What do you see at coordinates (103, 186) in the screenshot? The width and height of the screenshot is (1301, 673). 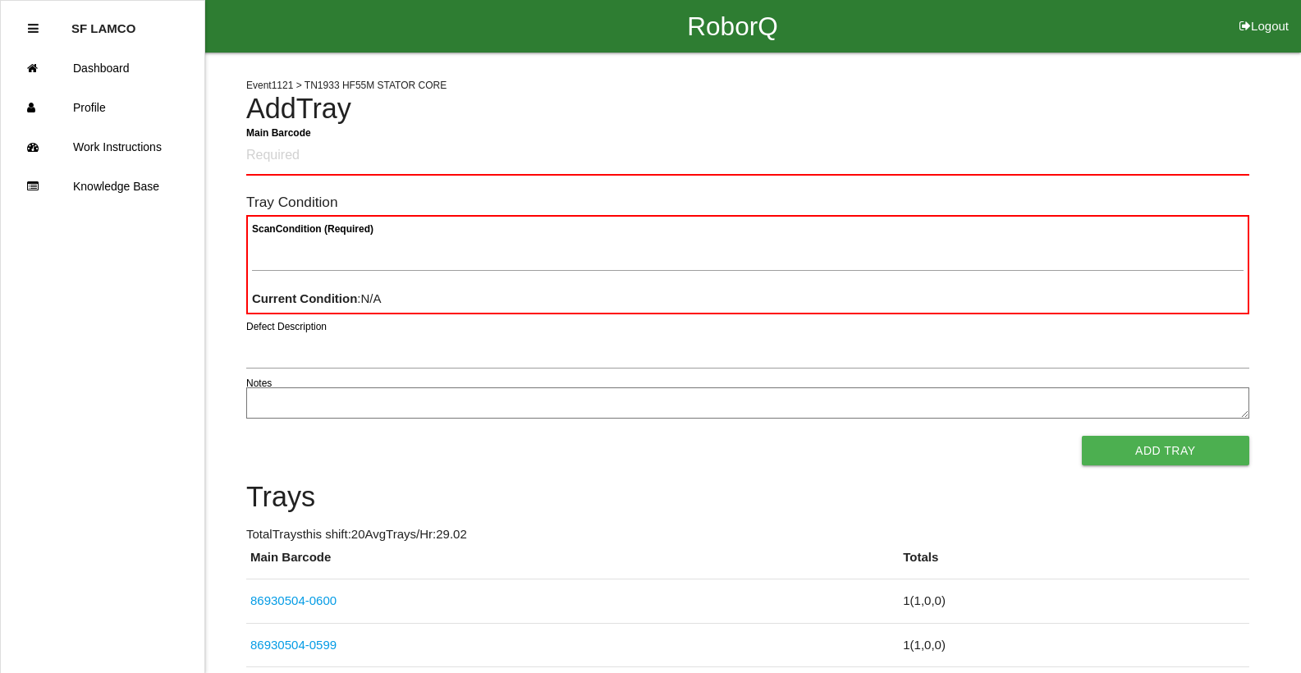 I see `a: Knowledge Base` at bounding box center [103, 186].